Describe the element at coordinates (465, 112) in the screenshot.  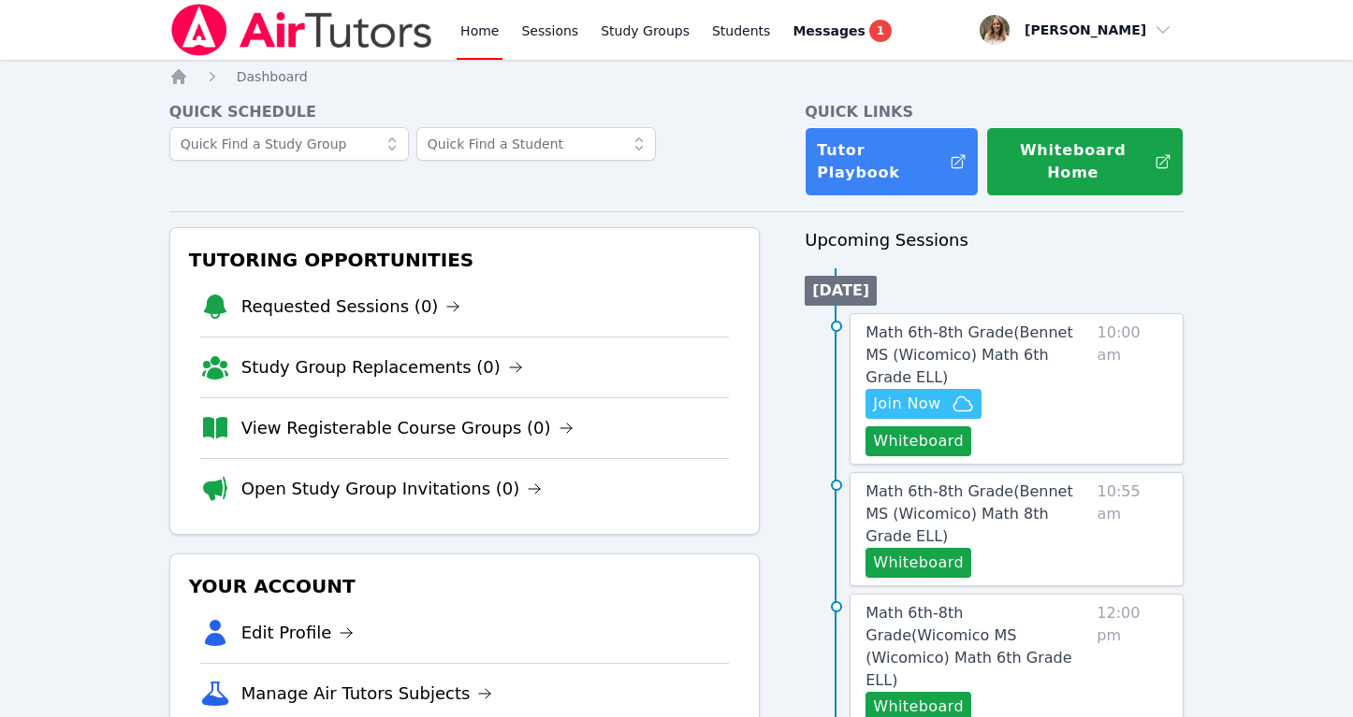
I see `h4: Quick Schedule` at that location.